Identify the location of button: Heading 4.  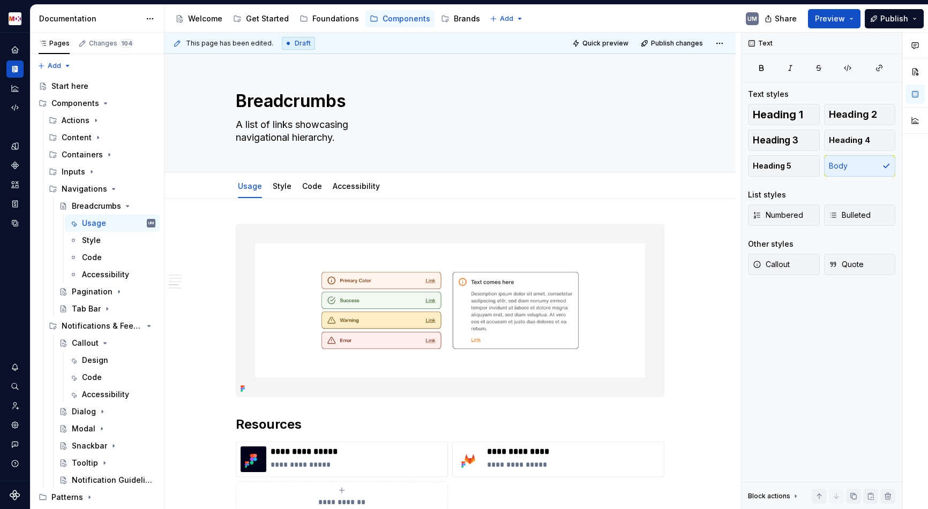
(860, 140).